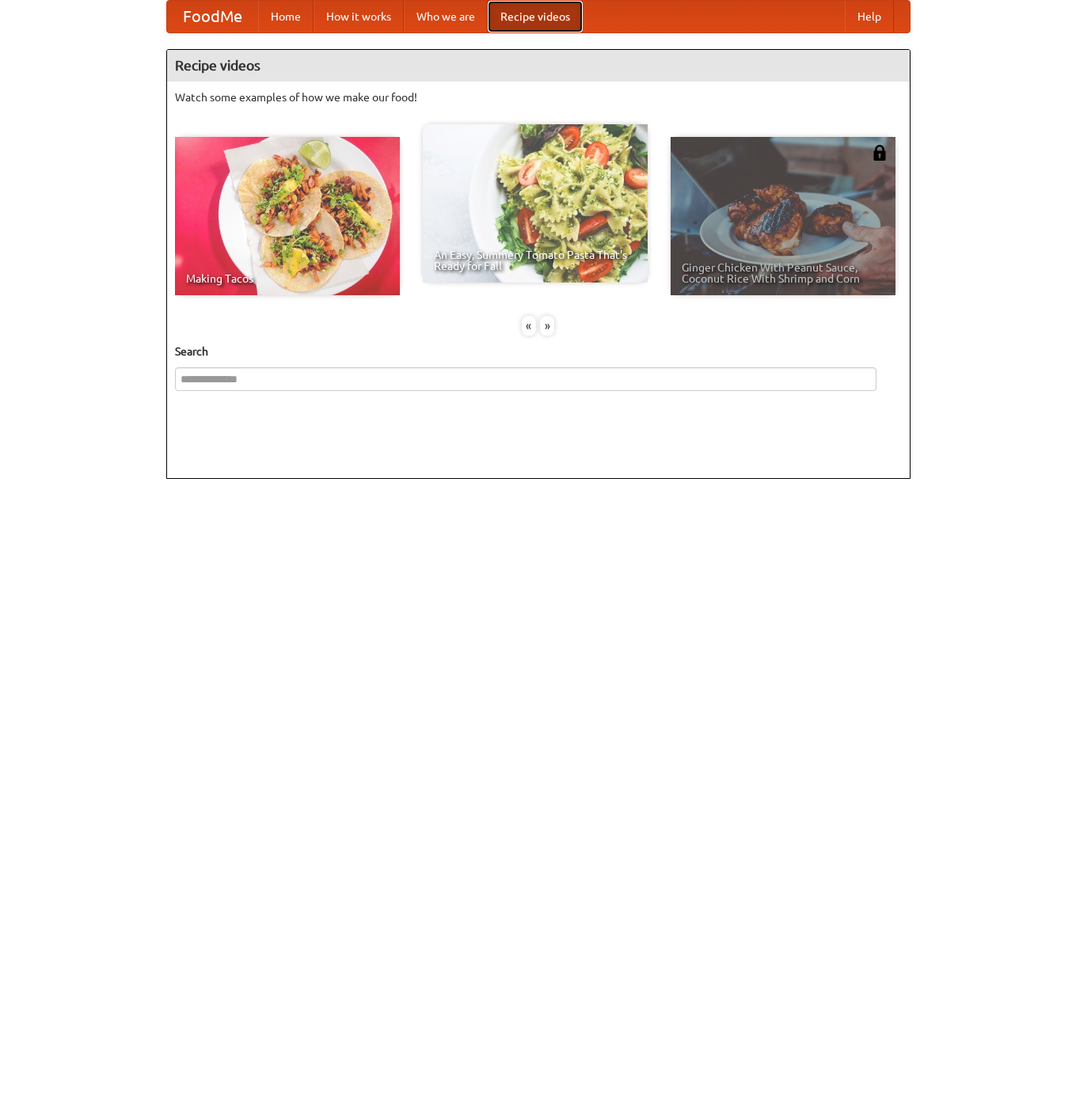 Image resolution: width=1076 pixels, height=1120 pixels. What do you see at coordinates (870, 17) in the screenshot?
I see `a: Help` at bounding box center [870, 17].